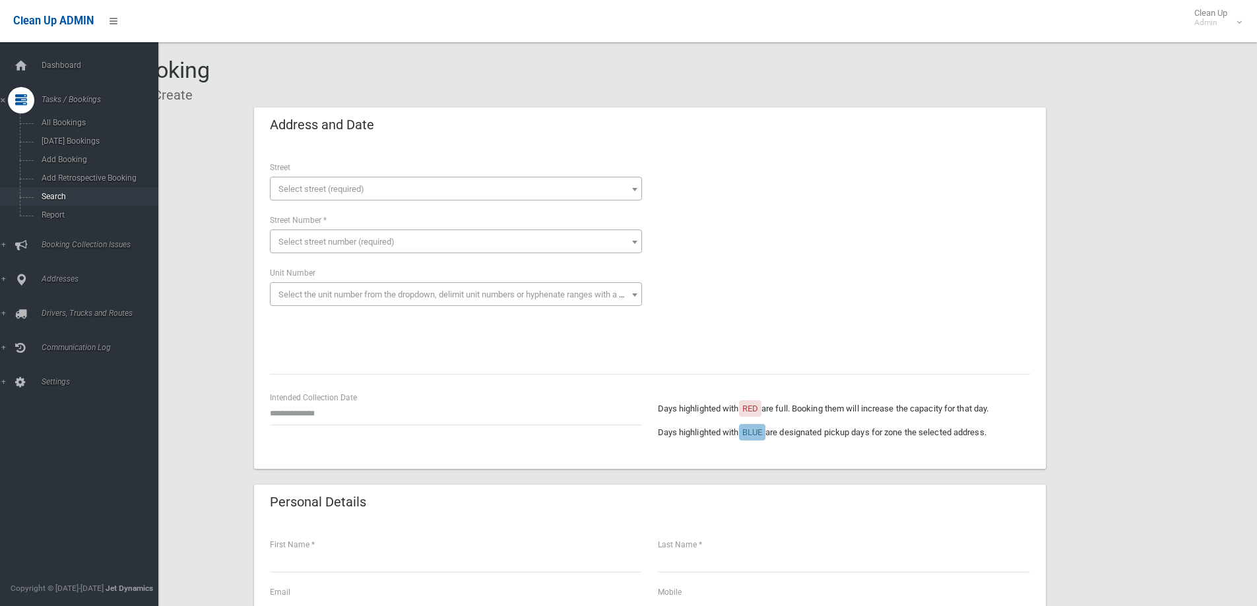  I want to click on p: Days highlighted with are full. Booking them will increase the capacity for that day., so click(844, 409).